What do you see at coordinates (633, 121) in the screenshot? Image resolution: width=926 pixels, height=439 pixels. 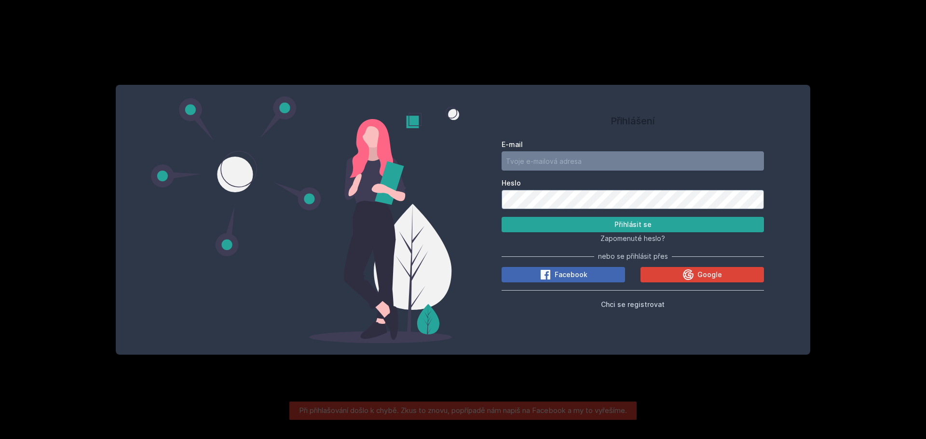 I see `h1: Přihlášení` at bounding box center [633, 121].